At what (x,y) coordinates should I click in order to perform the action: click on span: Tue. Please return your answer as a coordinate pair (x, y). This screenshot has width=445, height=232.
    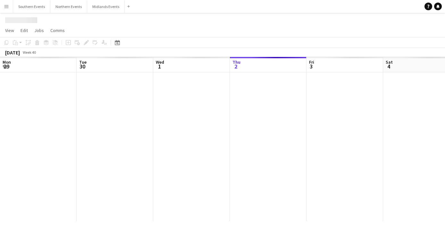
    Looking at the image, I should click on (83, 62).